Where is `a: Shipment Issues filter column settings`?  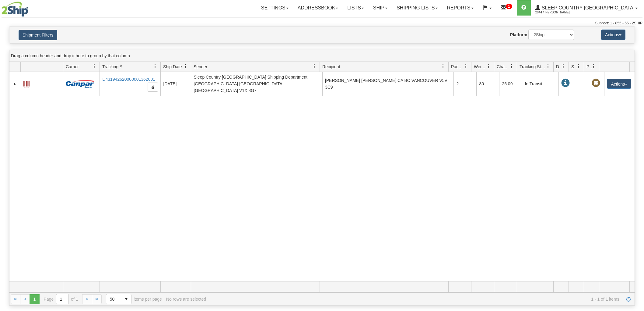
a: Shipment Issues filter column settings is located at coordinates (578, 66).